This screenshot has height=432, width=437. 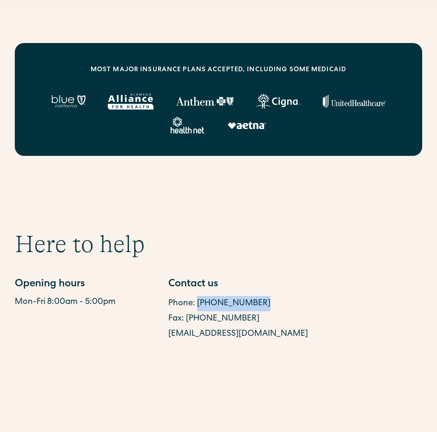 I want to click on img: Healthnet logo, so click(x=188, y=125).